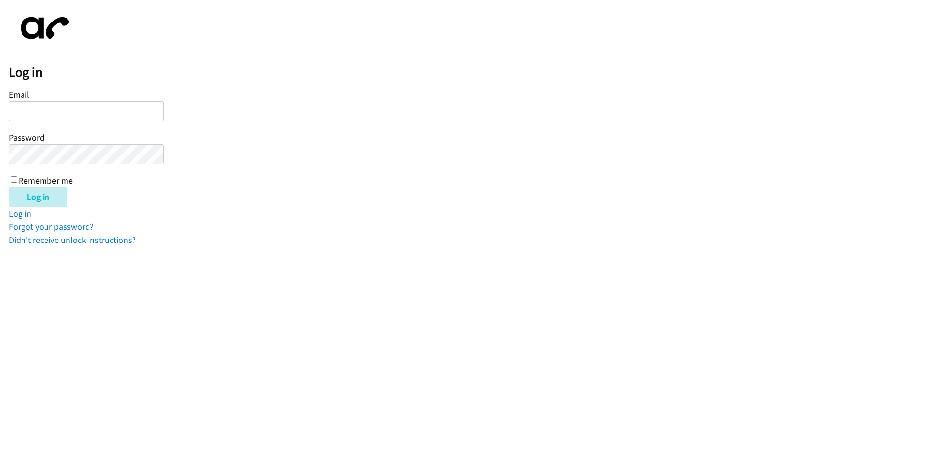 The height and width of the screenshot is (462, 939). What do you see at coordinates (26, 137) in the screenshot?
I see `label: Password` at bounding box center [26, 137].